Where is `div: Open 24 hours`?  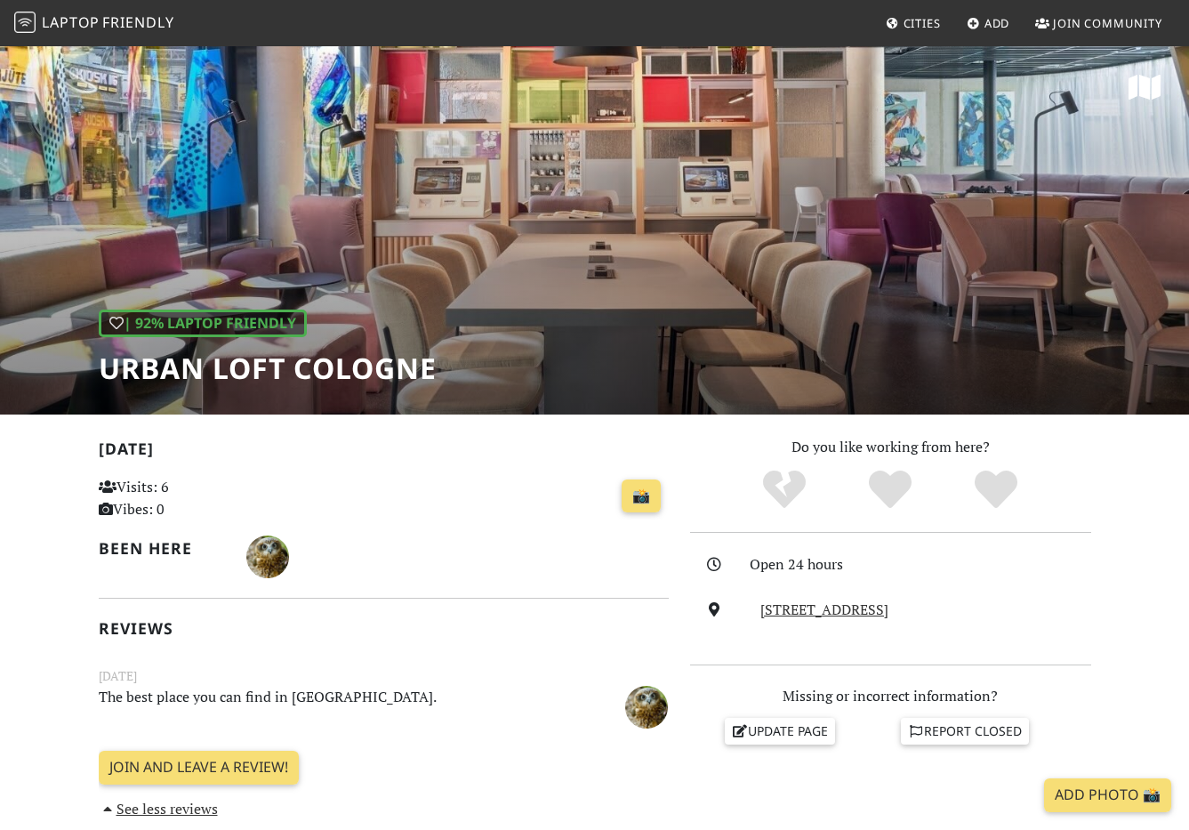 div: Open 24 hours is located at coordinates (926, 565).